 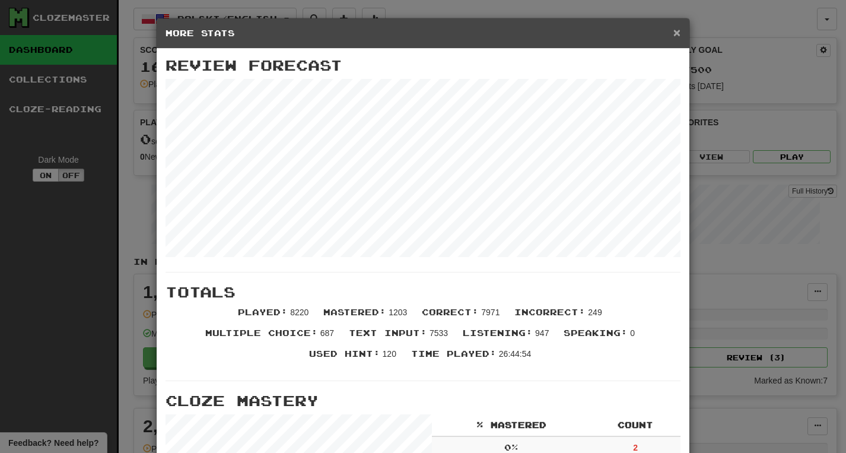 What do you see at coordinates (367, 316) in the screenshot?
I see `li: 1203` at bounding box center [367, 316].